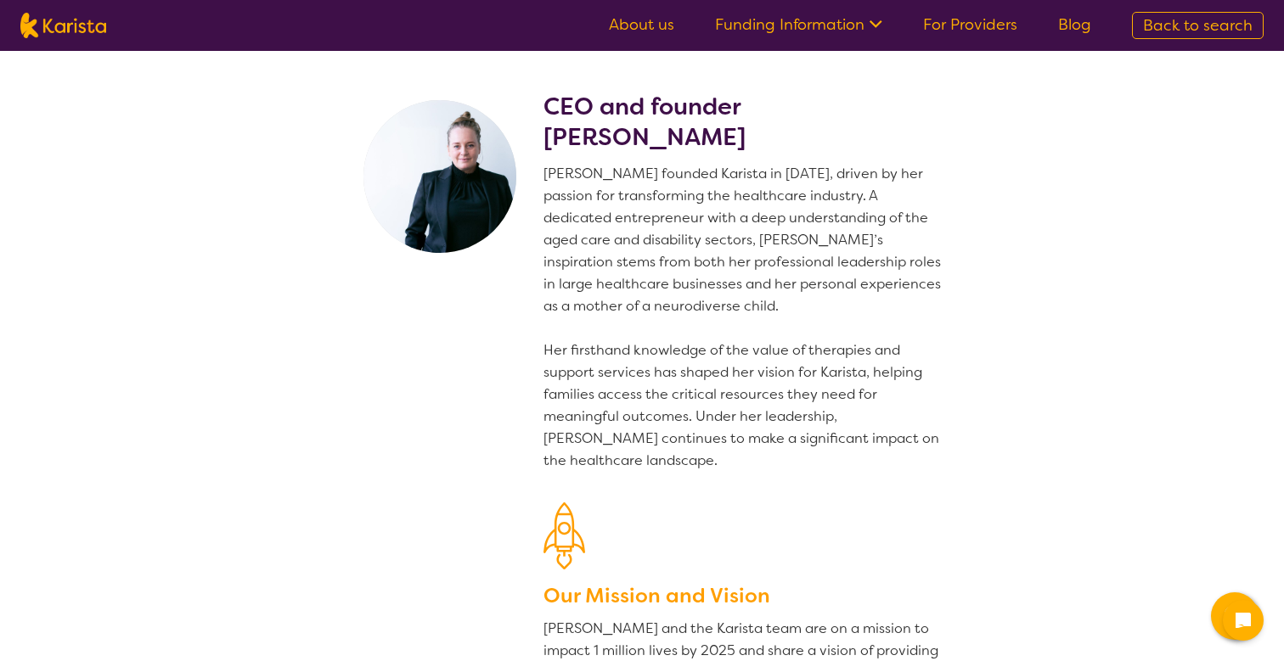 The height and width of the screenshot is (661, 1284). What do you see at coordinates (746, 596) in the screenshot?
I see `h3: Our Mission and Vision` at bounding box center [746, 596].